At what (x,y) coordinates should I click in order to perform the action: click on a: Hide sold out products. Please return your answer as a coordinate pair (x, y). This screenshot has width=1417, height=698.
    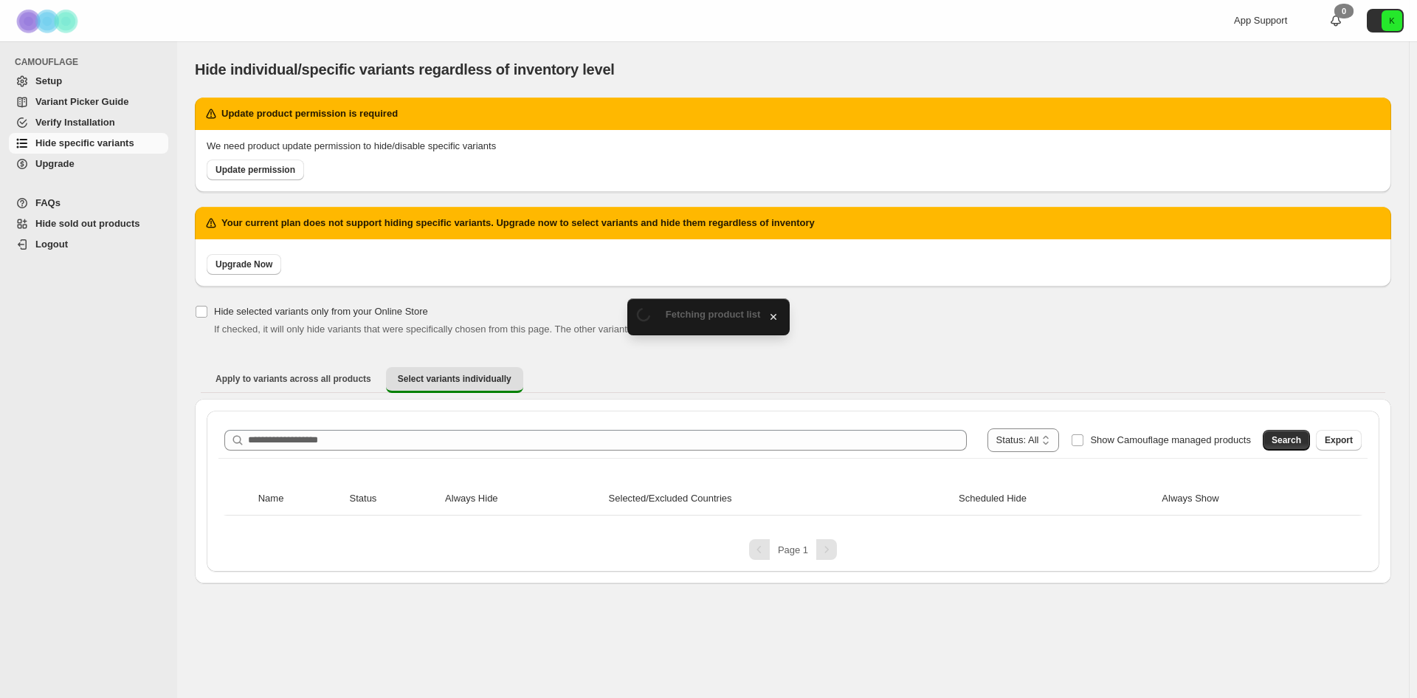
    Looking at the image, I should click on (89, 224).